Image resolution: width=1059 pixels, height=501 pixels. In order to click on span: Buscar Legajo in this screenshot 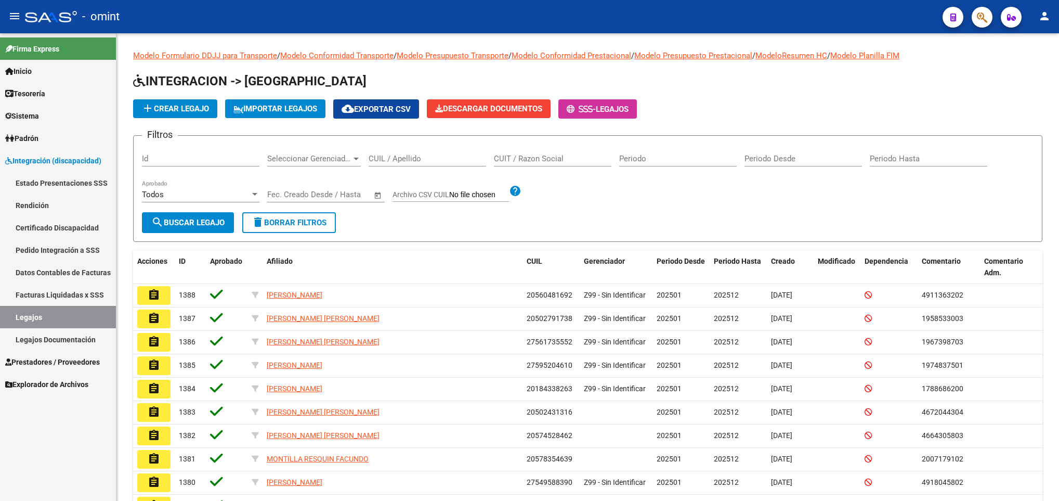, I will do `click(188, 223)`.